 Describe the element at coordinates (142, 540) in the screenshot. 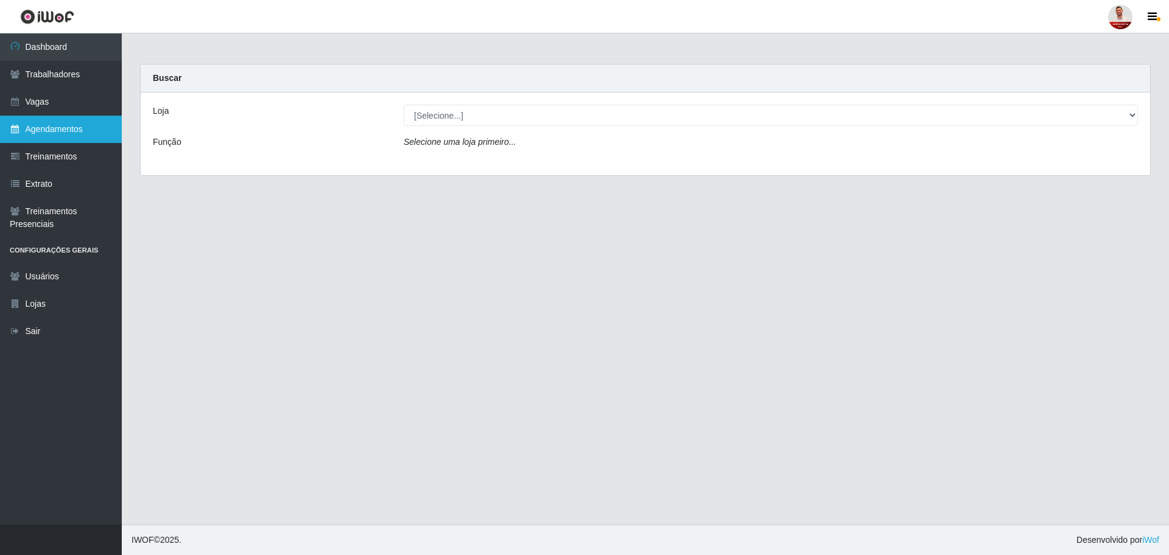

I see `span: IWOF` at that location.